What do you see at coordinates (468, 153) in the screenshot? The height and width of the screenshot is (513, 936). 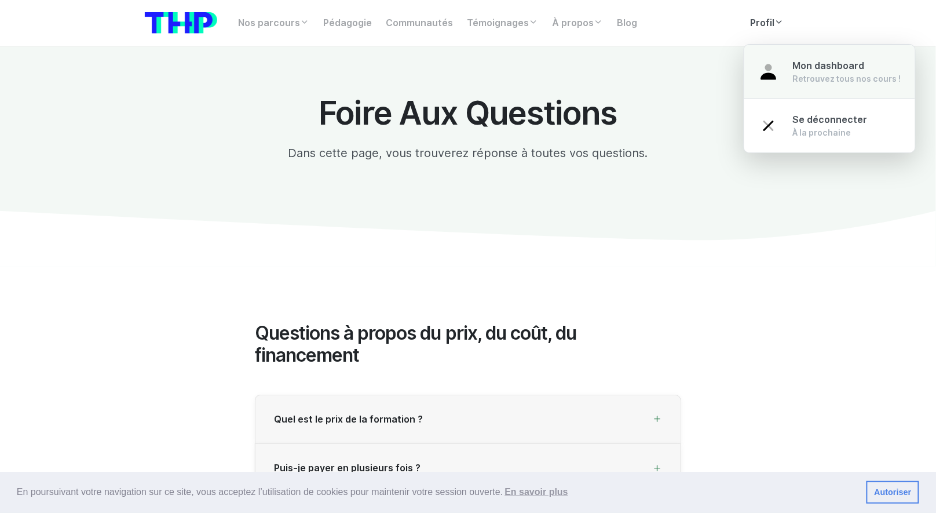 I see `p: Dans cette page, vous trouverez réponse à toutes vos questions.` at bounding box center [468, 153].